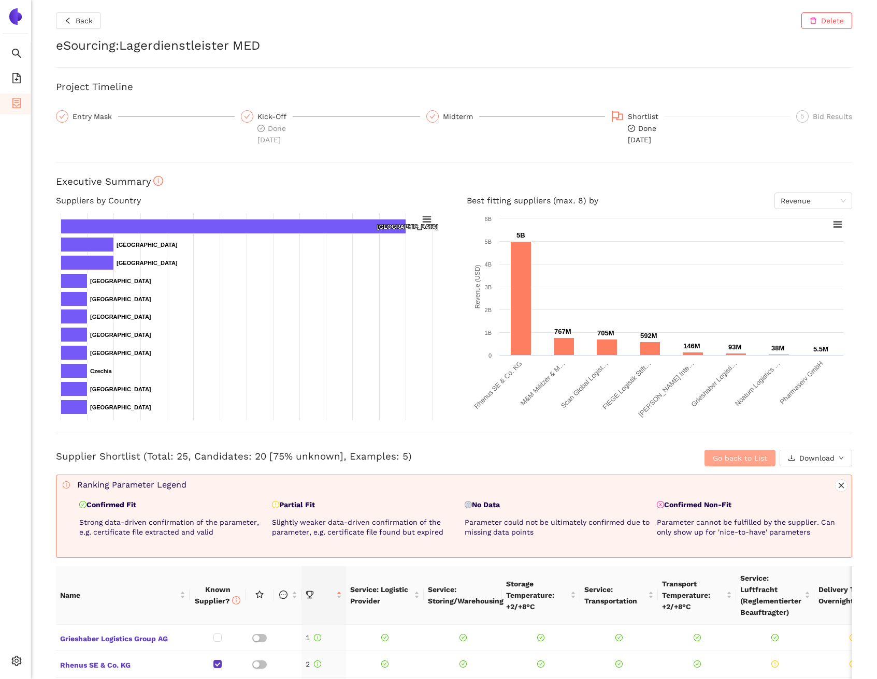  What do you see at coordinates (739, 458) in the screenshot?
I see `span: Go back to List` at bounding box center [739, 458].